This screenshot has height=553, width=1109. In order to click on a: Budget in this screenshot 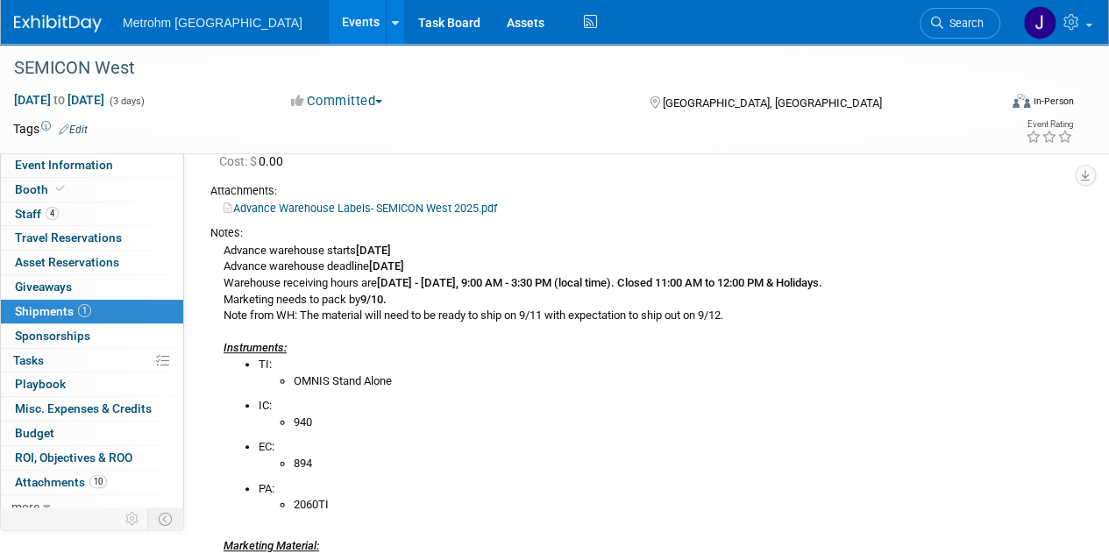, I will do `click(92, 433)`.